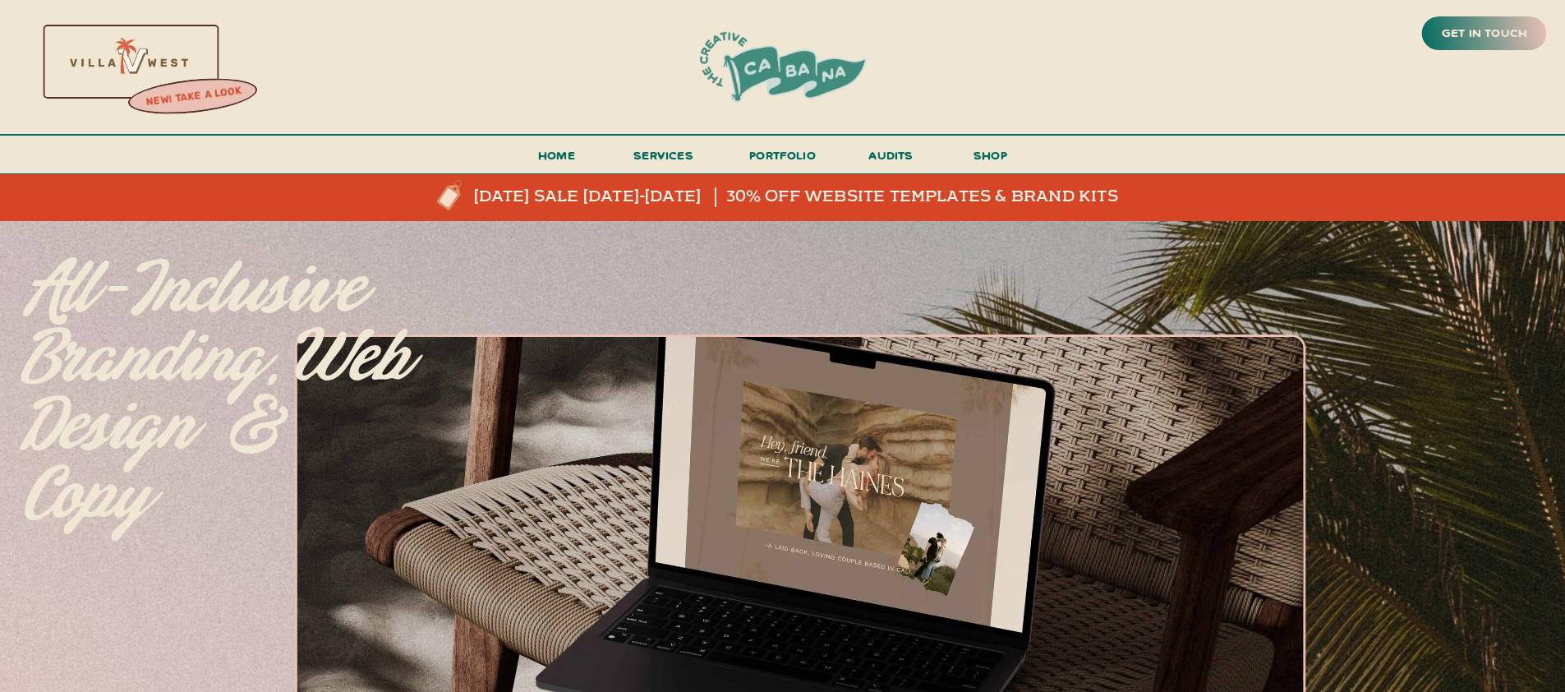 The width and height of the screenshot is (1565, 692). I want to click on h3: 30% off website templates & brand kits, so click(930, 197).